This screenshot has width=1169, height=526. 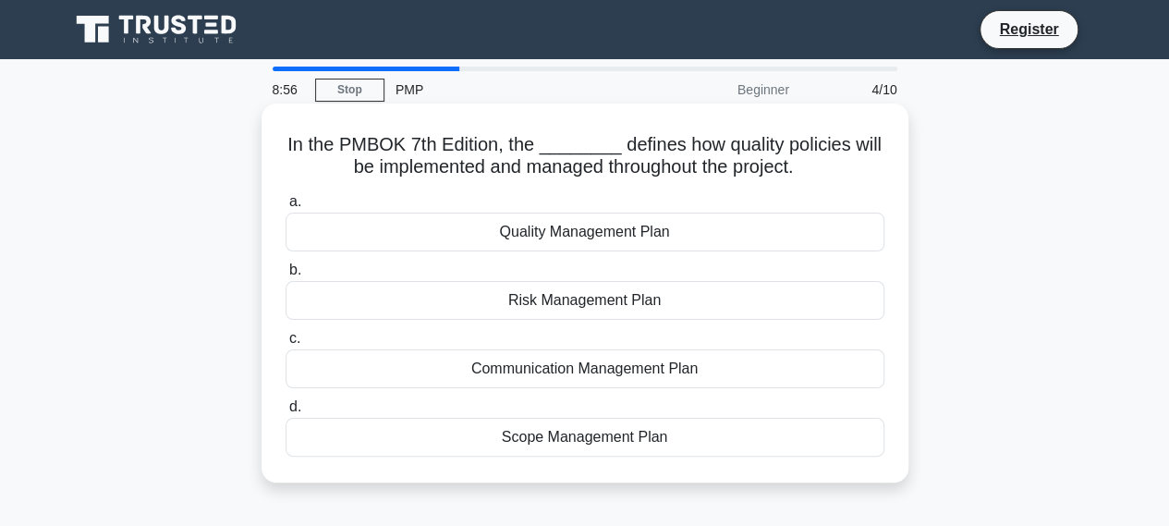 What do you see at coordinates (295, 200) in the screenshot?
I see `span: a.` at bounding box center [295, 200].